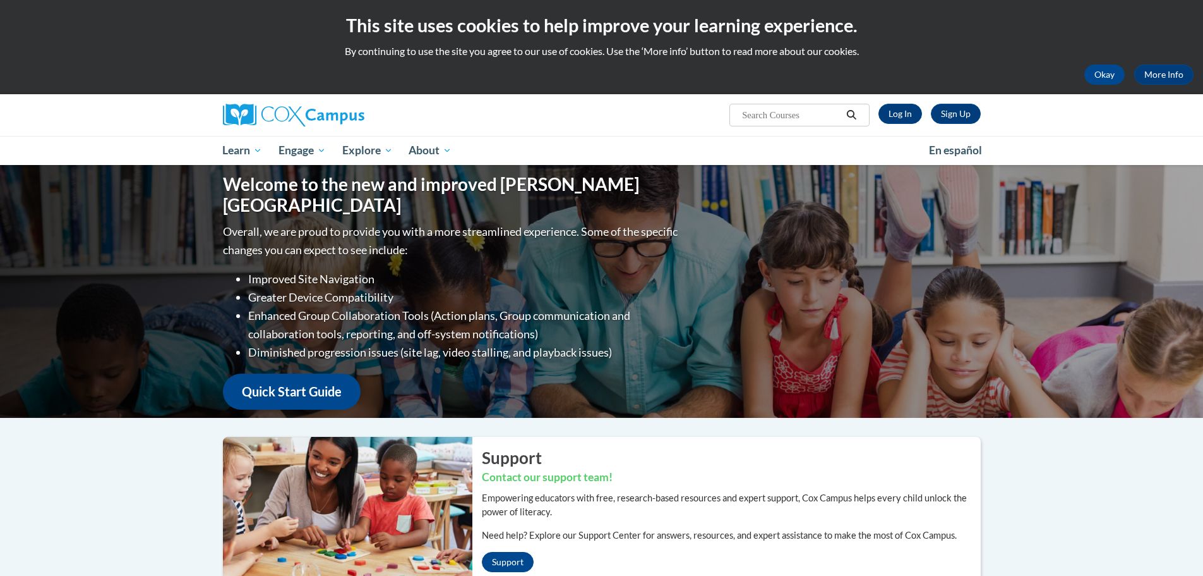  I want to click on a: Cox Campus, so click(343, 115).